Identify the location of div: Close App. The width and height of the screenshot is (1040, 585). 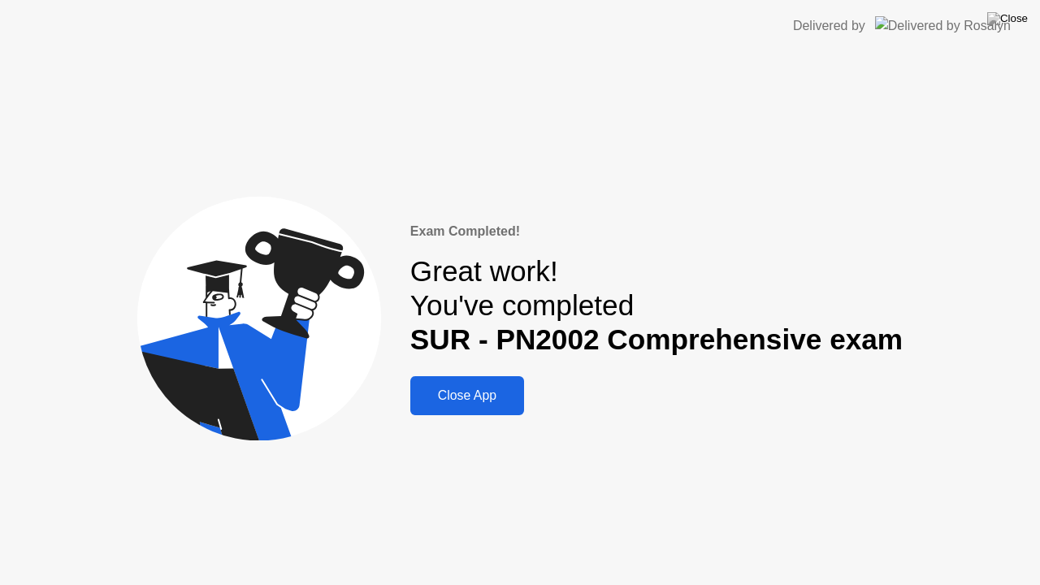
(467, 396).